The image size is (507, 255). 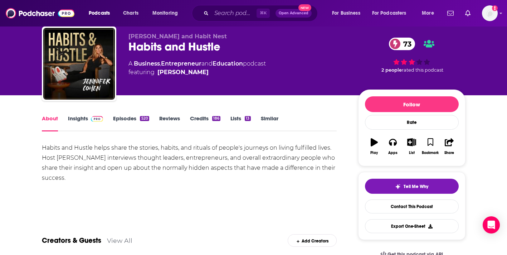 What do you see at coordinates (305, 8) in the screenshot?
I see `span: New` at bounding box center [305, 8].